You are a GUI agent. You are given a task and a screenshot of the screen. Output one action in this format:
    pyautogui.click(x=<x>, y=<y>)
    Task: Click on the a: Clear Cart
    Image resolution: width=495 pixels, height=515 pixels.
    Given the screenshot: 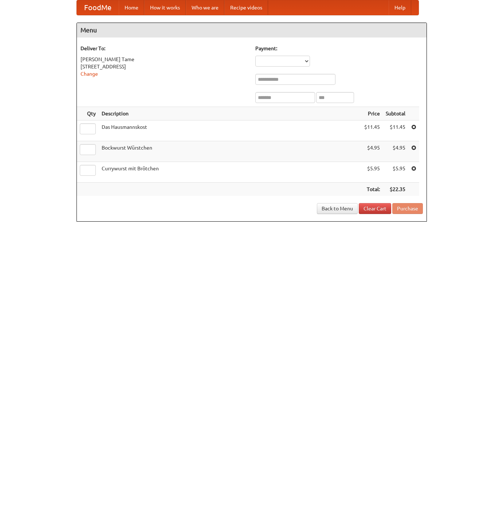 What is the action you would take?
    pyautogui.click(x=375, y=209)
    